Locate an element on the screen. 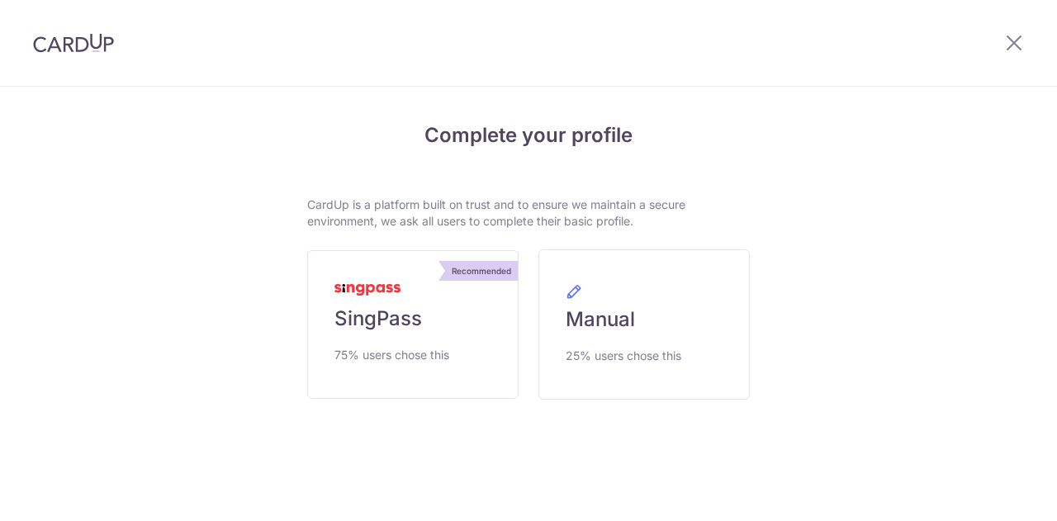  div: Recommended is located at coordinates (482, 271).